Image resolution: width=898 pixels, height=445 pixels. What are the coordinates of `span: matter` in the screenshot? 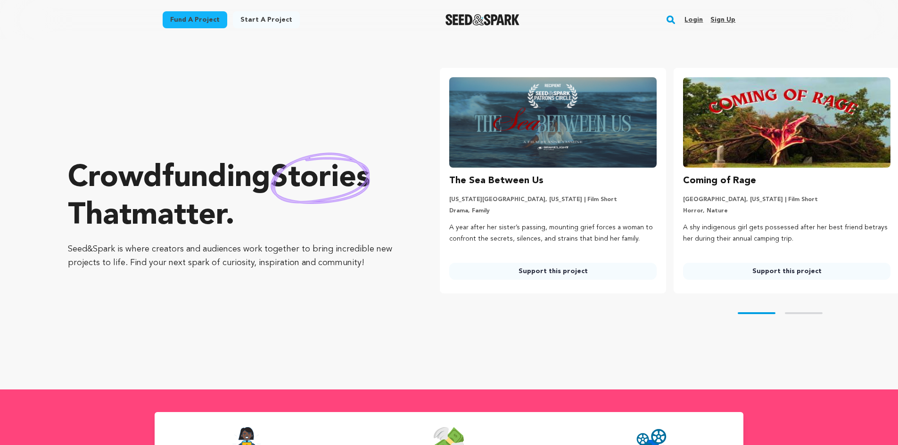 It's located at (178, 216).